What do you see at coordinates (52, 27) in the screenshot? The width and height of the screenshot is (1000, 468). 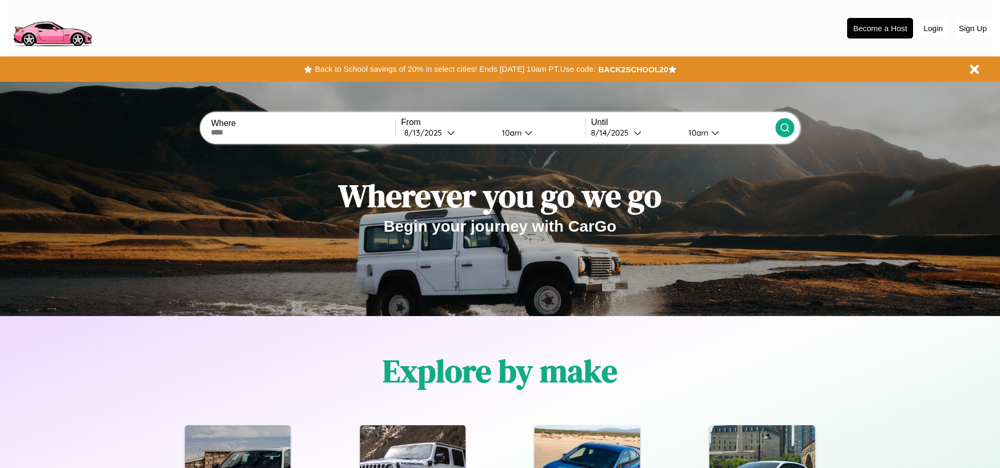 I see `img: logo` at bounding box center [52, 27].